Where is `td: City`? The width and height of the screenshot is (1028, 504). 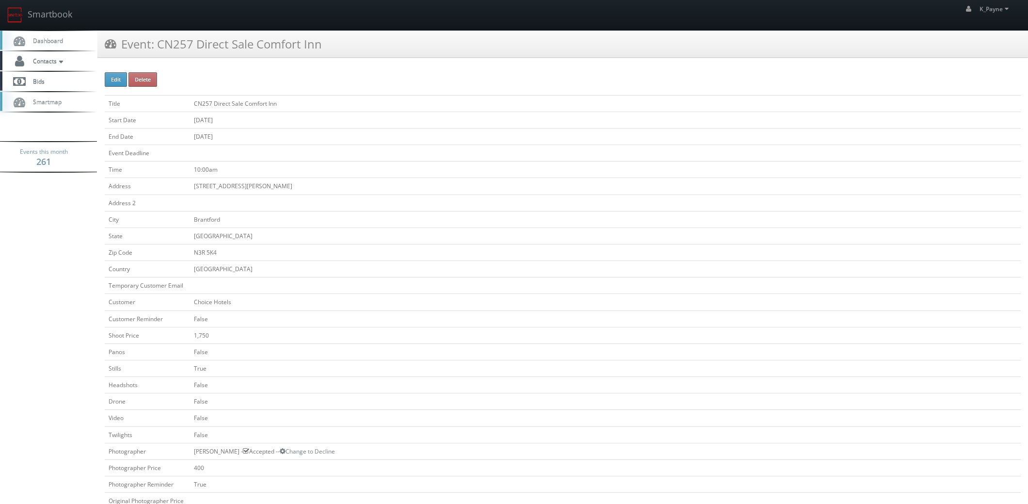 td: City is located at coordinates (147, 219).